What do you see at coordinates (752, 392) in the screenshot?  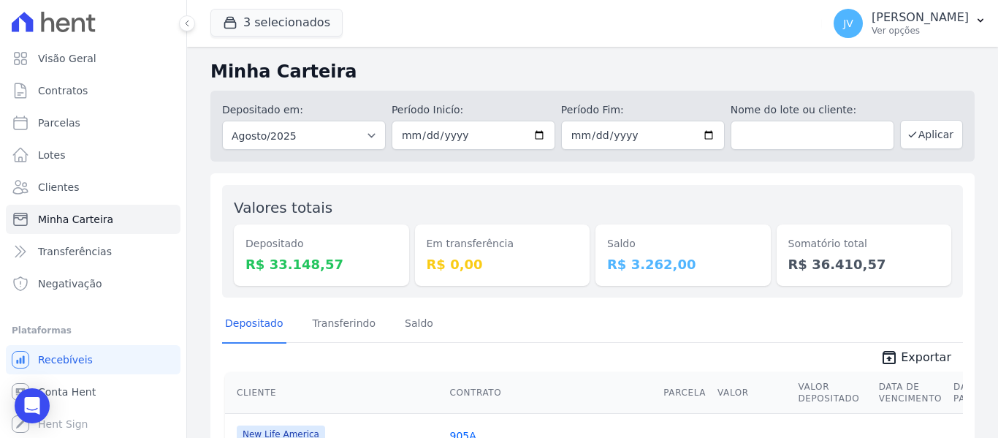 I see `th: Valor` at bounding box center [752, 392].